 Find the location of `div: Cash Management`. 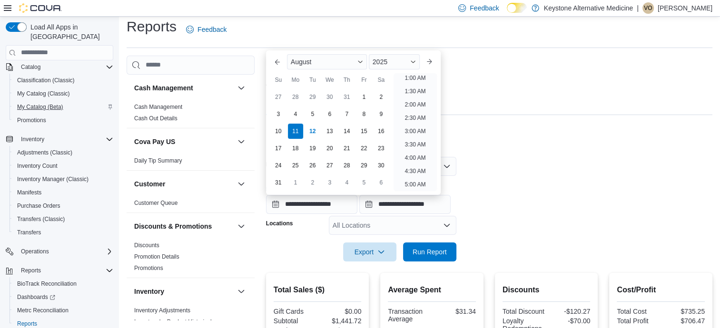

div: Cash Management is located at coordinates (190, 115).